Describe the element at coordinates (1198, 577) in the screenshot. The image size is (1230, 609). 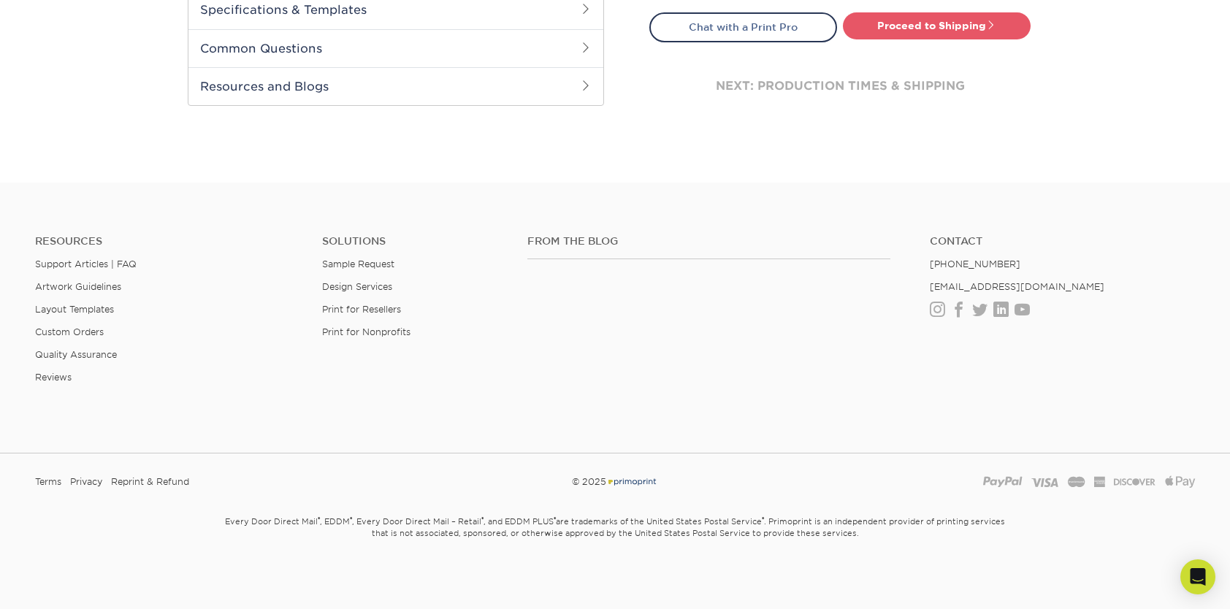
I see `div: Open Intercom Messenger` at that location.